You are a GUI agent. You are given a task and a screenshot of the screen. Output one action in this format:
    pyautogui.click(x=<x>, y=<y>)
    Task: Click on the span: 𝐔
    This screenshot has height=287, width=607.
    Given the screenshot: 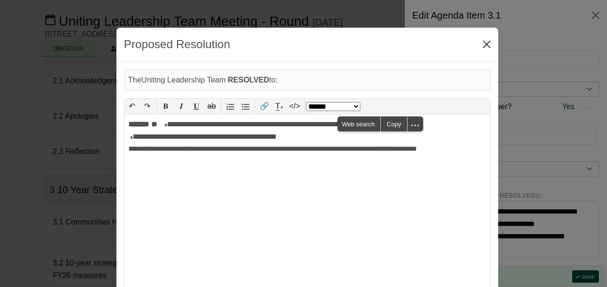 What is the action you would take?
    pyautogui.click(x=197, y=106)
    